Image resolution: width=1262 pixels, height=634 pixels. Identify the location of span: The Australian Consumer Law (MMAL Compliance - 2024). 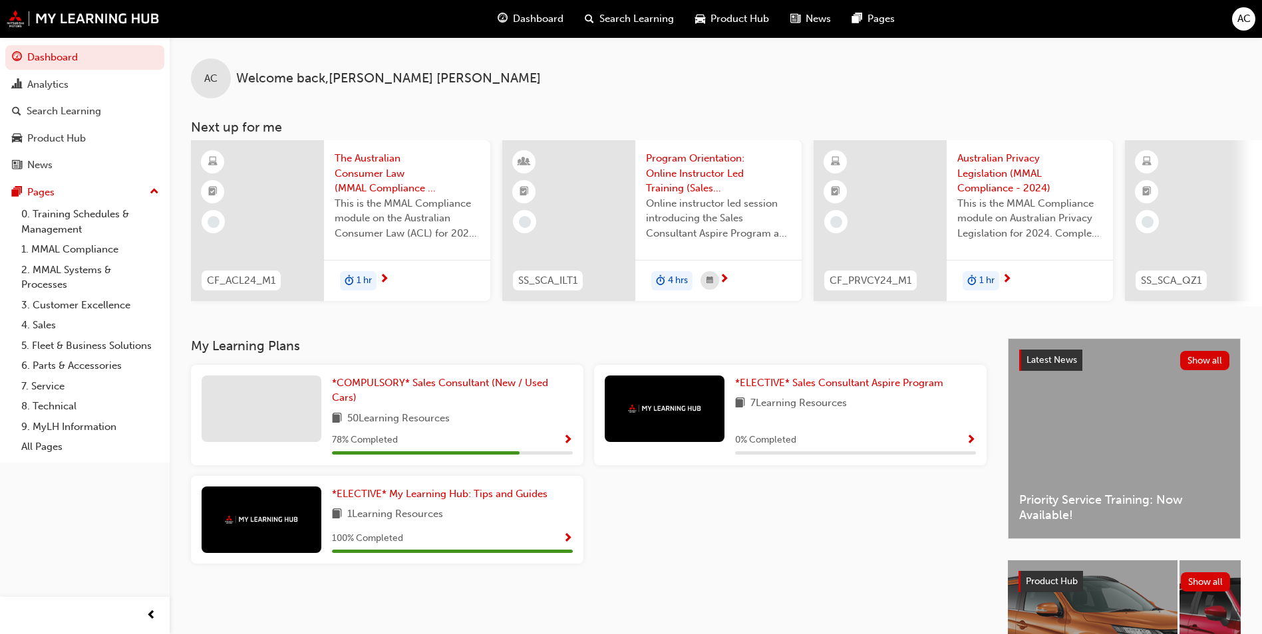
(407, 174).